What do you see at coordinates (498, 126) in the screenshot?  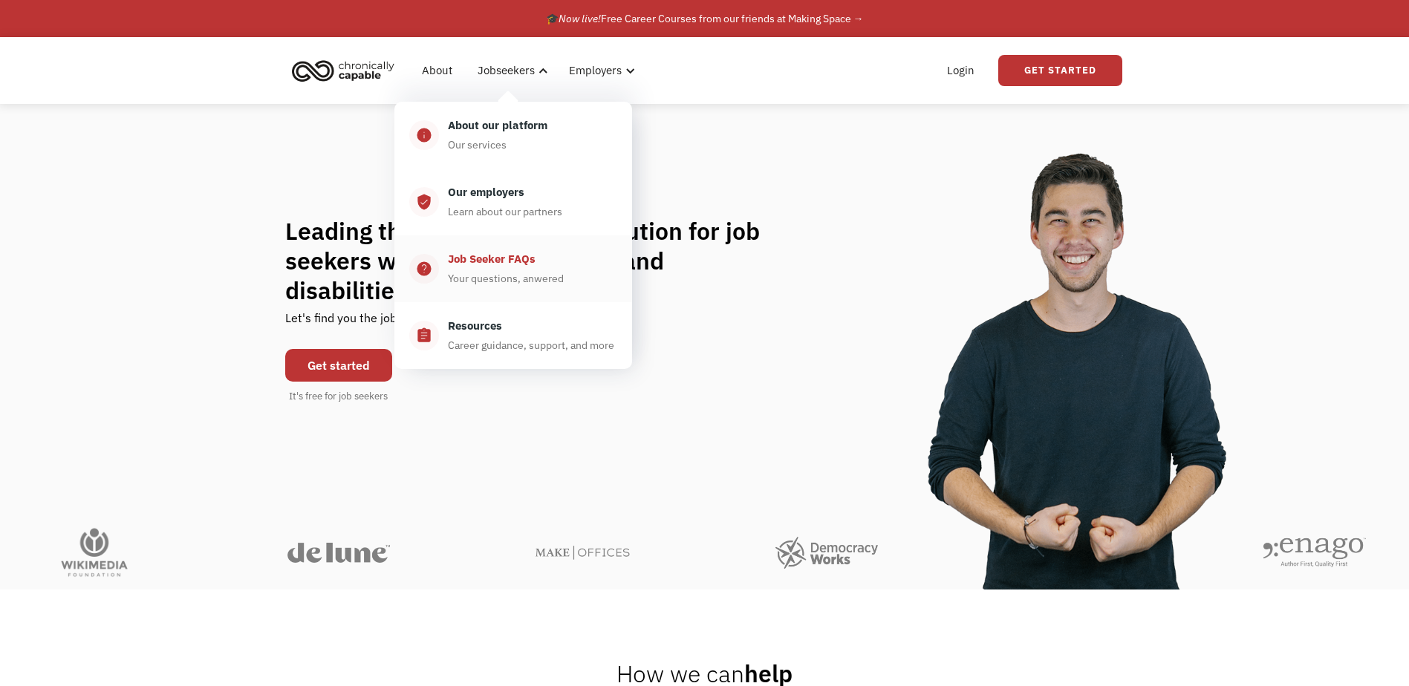 I see `div: About our platform` at bounding box center [498, 126].